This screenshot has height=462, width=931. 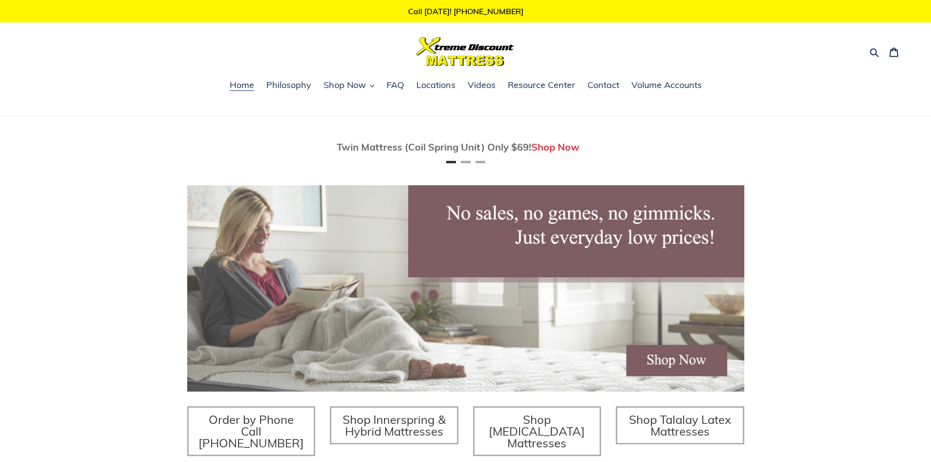 I want to click on a: Shop Now, so click(x=555, y=147).